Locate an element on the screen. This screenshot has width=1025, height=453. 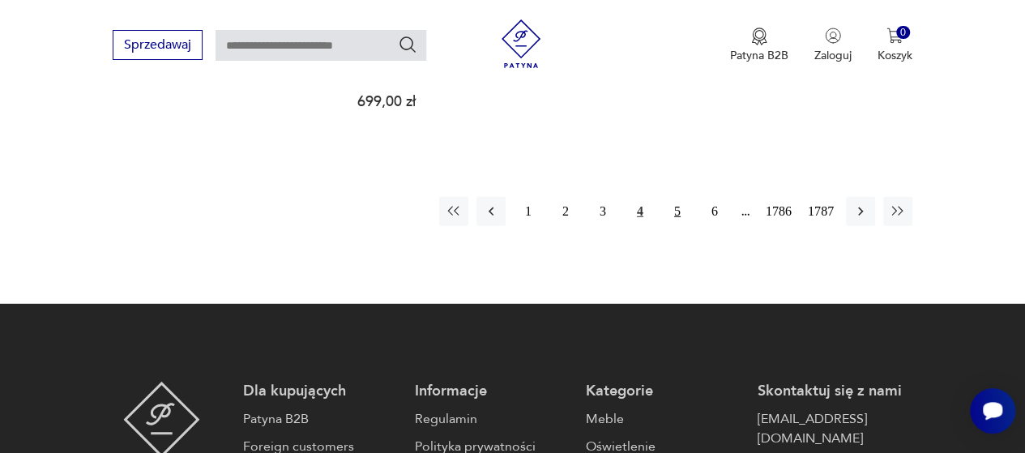
button: 3 is located at coordinates (603, 211).